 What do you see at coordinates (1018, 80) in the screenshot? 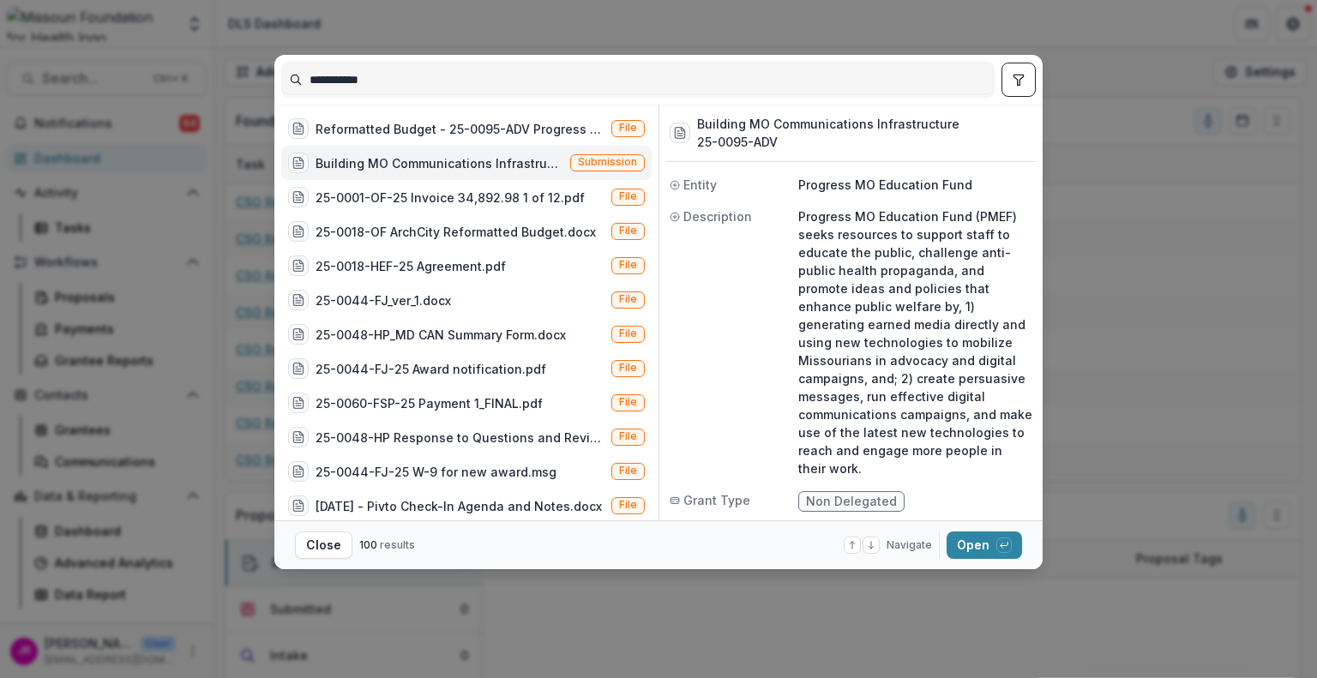
I see `button: toggle filters` at bounding box center [1018, 80].